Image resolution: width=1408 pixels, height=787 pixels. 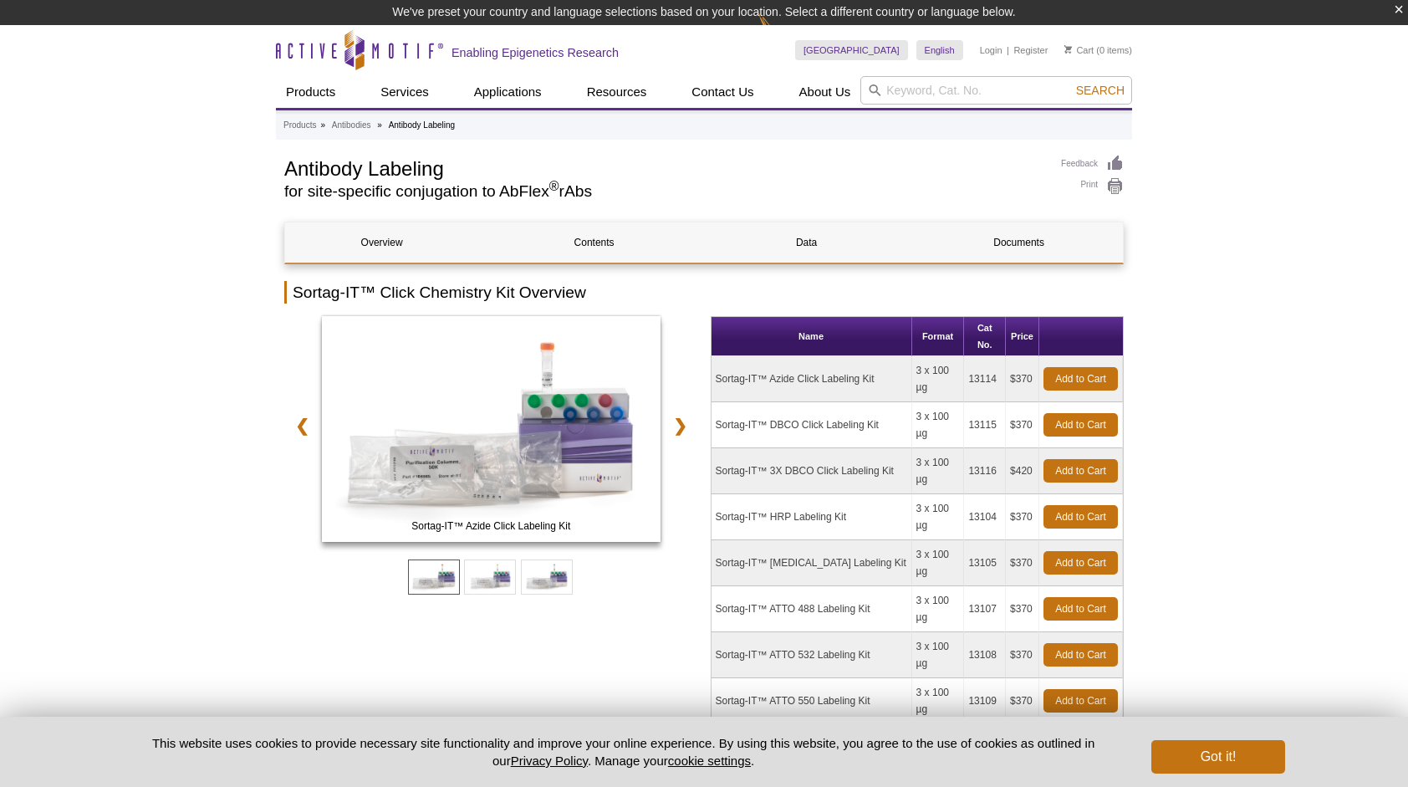 I want to click on a: Register, so click(x=1030, y=50).